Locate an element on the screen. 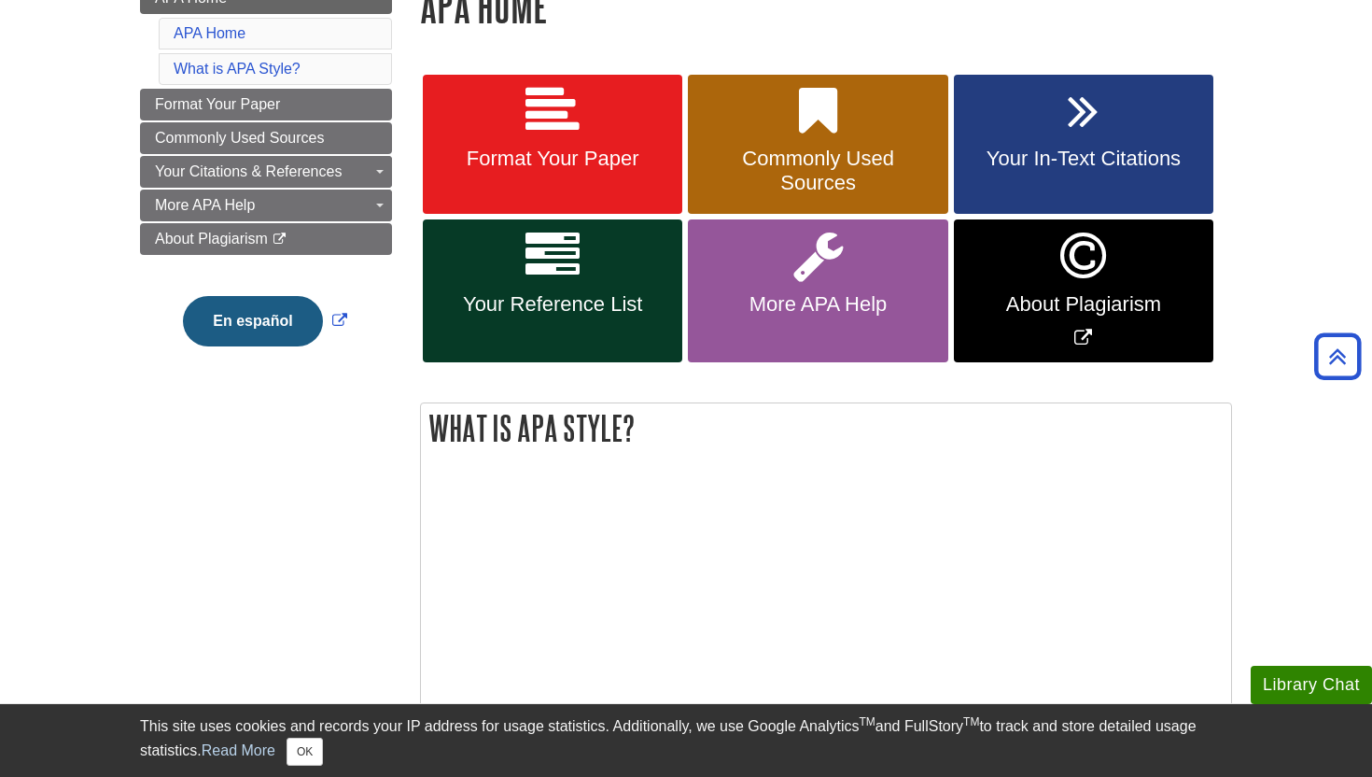 This screenshot has width=1372, height=777. a: What is APA Style? is located at coordinates (237, 68).